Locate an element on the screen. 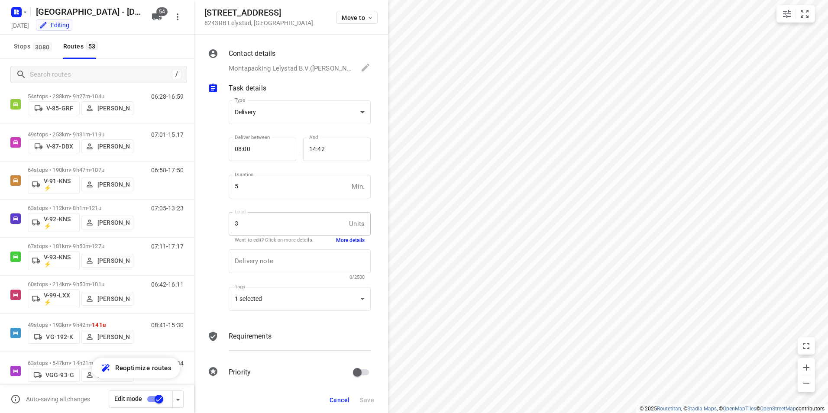  button: 54 is located at coordinates (157, 17).